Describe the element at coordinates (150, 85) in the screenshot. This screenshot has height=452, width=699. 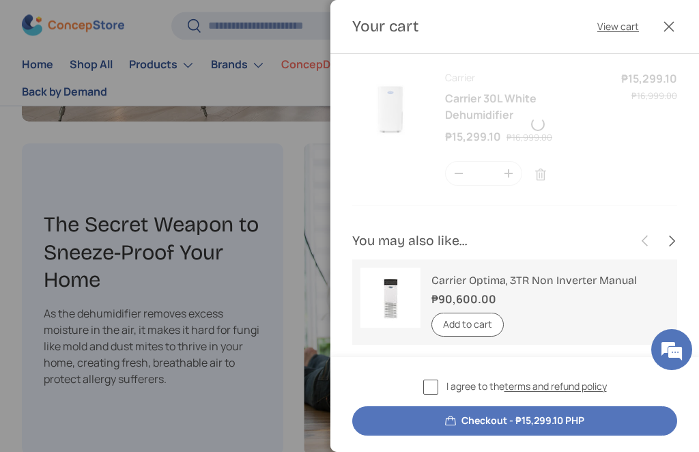
I see `div: Leave a message` at that location.